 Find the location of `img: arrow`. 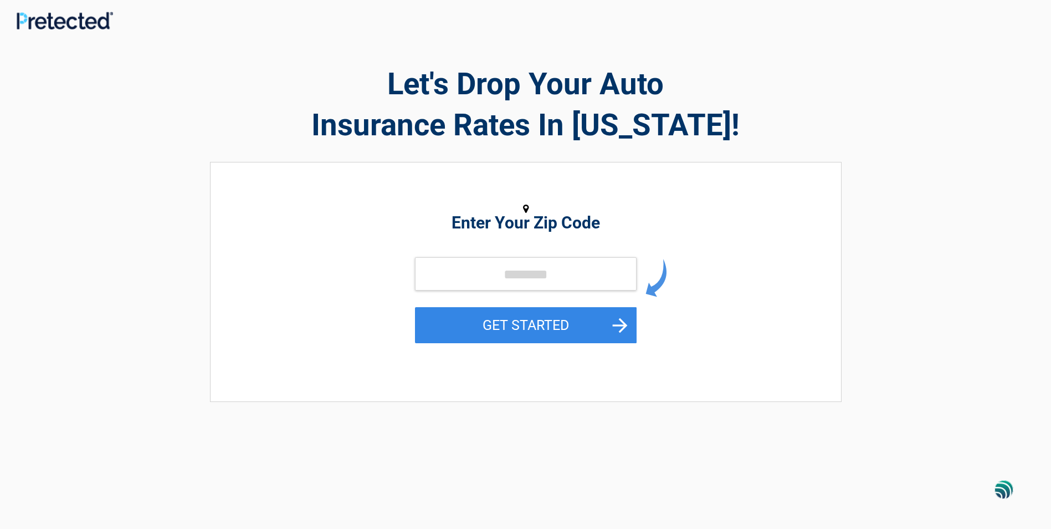

img: arrow is located at coordinates (656, 278).